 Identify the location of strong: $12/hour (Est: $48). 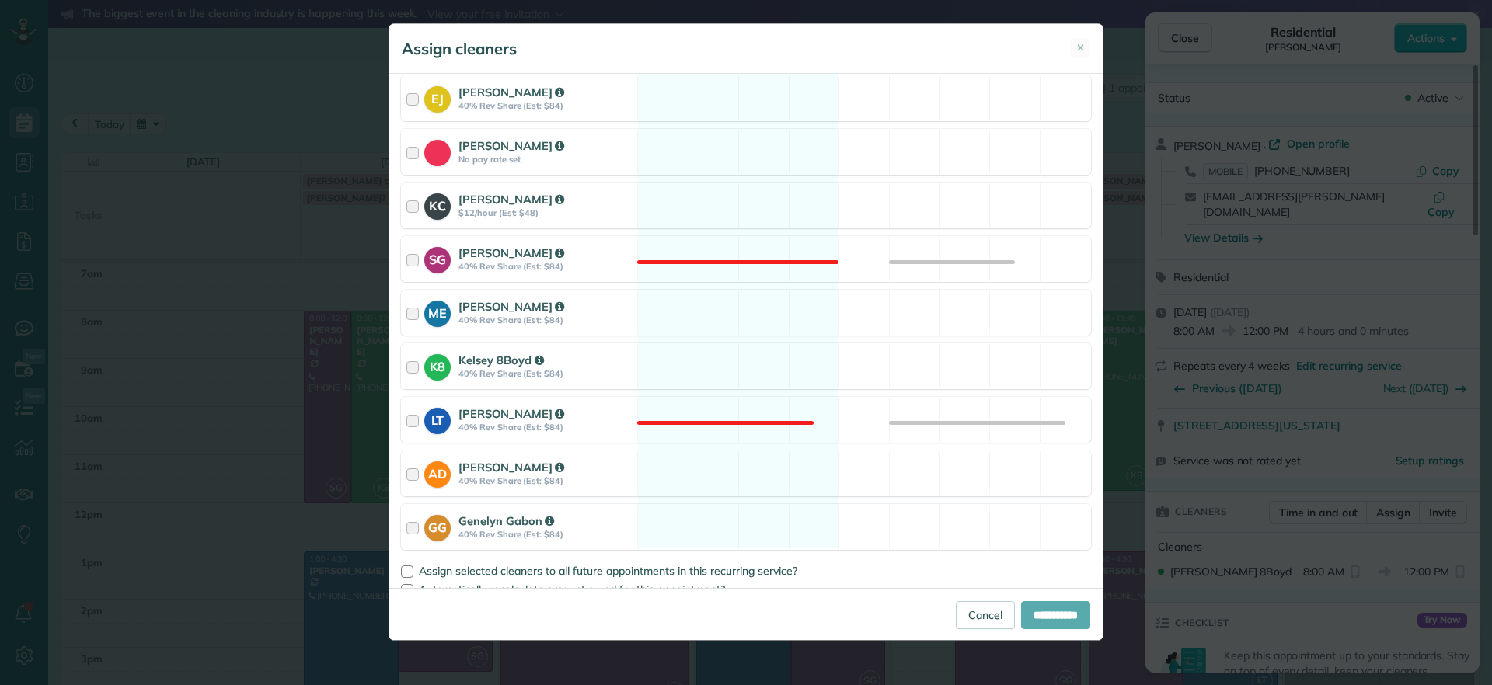
(545, 213).